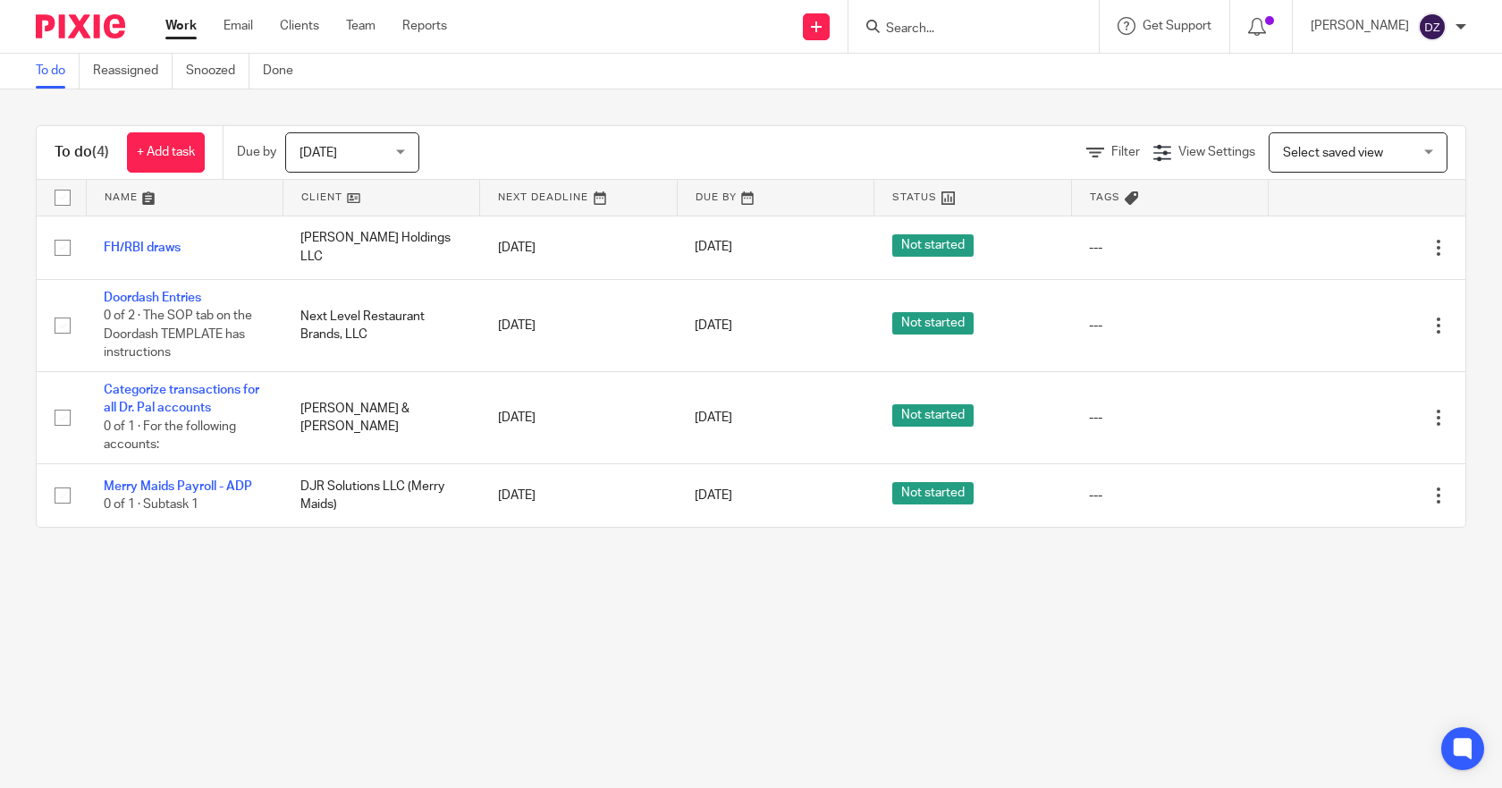 Image resolution: width=1502 pixels, height=788 pixels. What do you see at coordinates (381, 325) in the screenshot?
I see `td: Next Level Restaurant Brands, LLC` at bounding box center [381, 325].